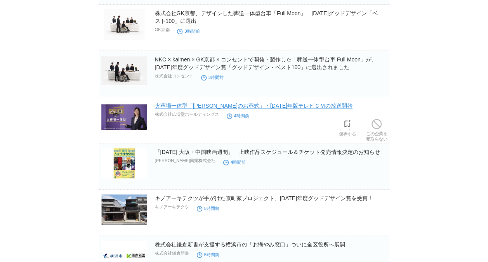 The height and width of the screenshot is (262, 488). I want to click on img: 火葬場一体型「東京博善のお葬式」・2025年版テレビＣＭの放送開始, so click(124, 117).